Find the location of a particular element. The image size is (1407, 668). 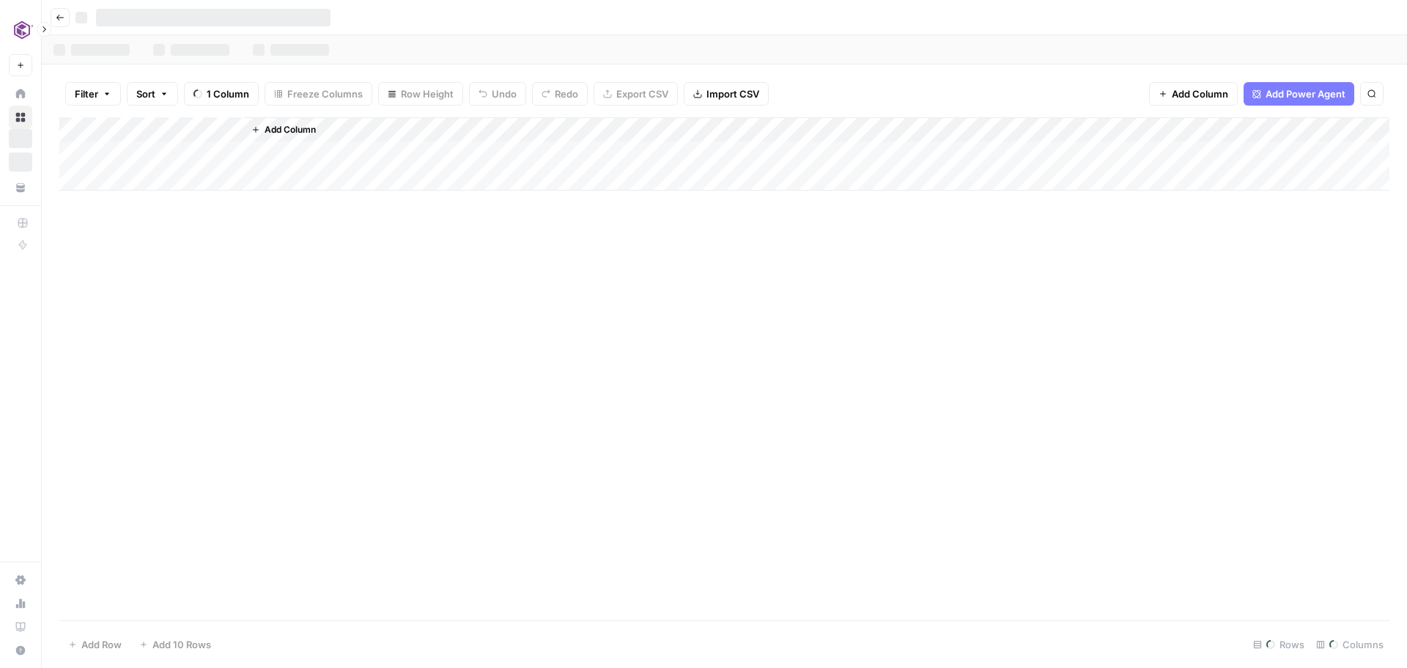

button: Export CSV is located at coordinates (636, 94).